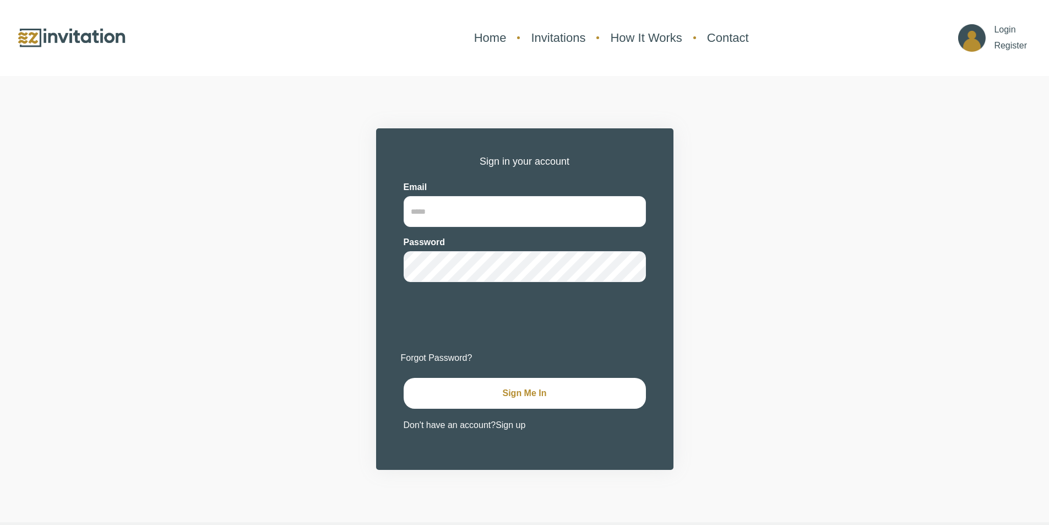 The width and height of the screenshot is (1049, 525). Describe the element at coordinates (437, 357) in the screenshot. I see `a: Forgot Password?` at that location.